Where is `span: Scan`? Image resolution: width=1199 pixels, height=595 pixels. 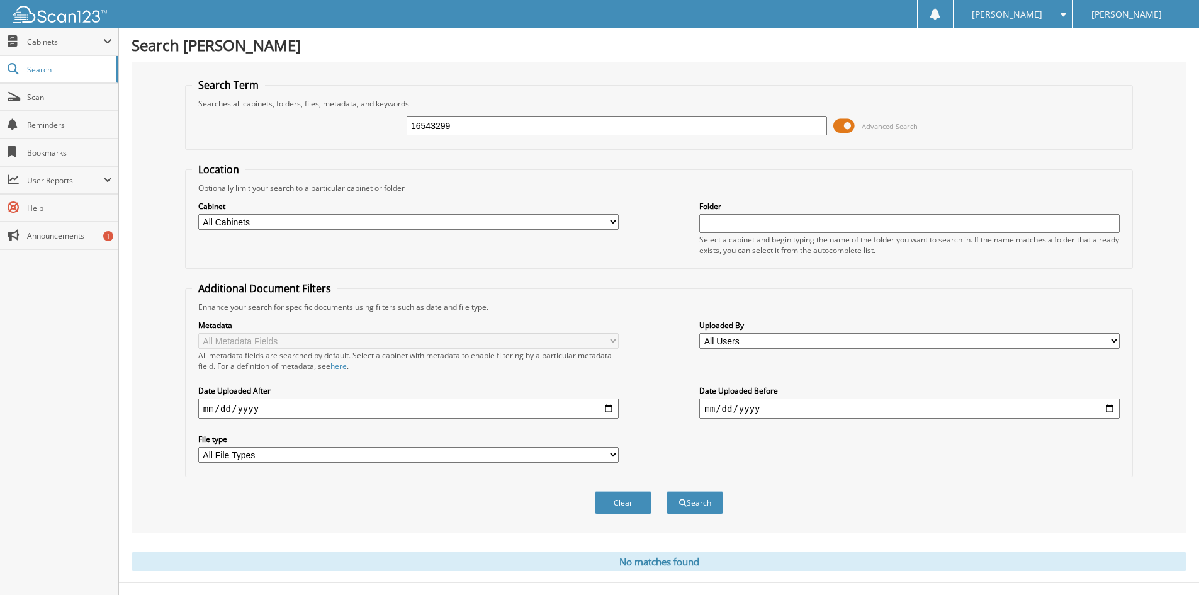
span: Scan is located at coordinates (69, 97).